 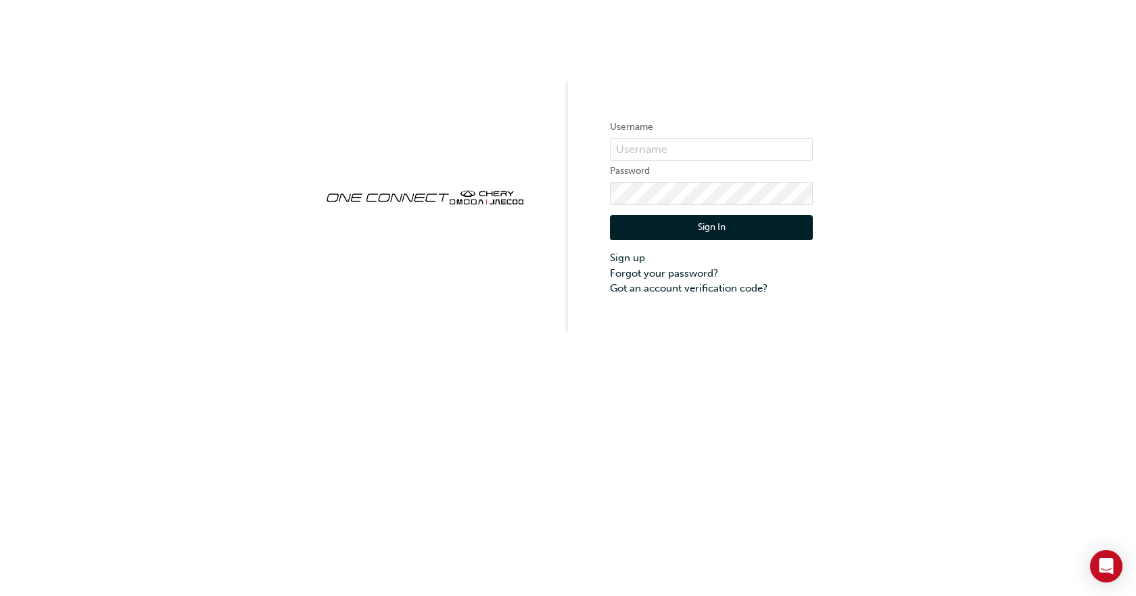 I want to click on a: Forgot your password?, so click(x=712, y=273).